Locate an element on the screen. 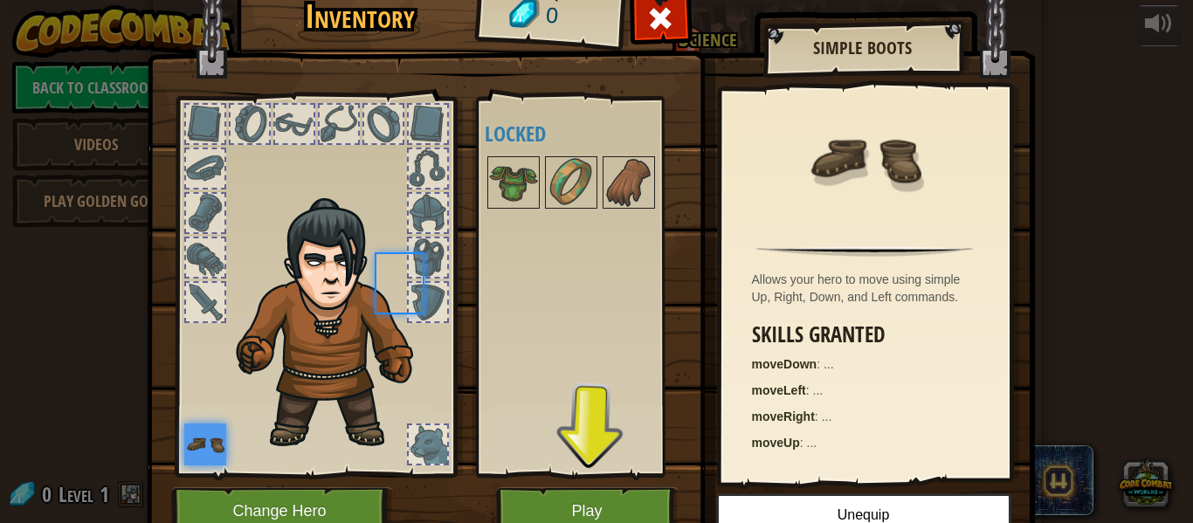 The width and height of the screenshot is (1193, 523). img: hair_2.png is located at coordinates (335, 324).